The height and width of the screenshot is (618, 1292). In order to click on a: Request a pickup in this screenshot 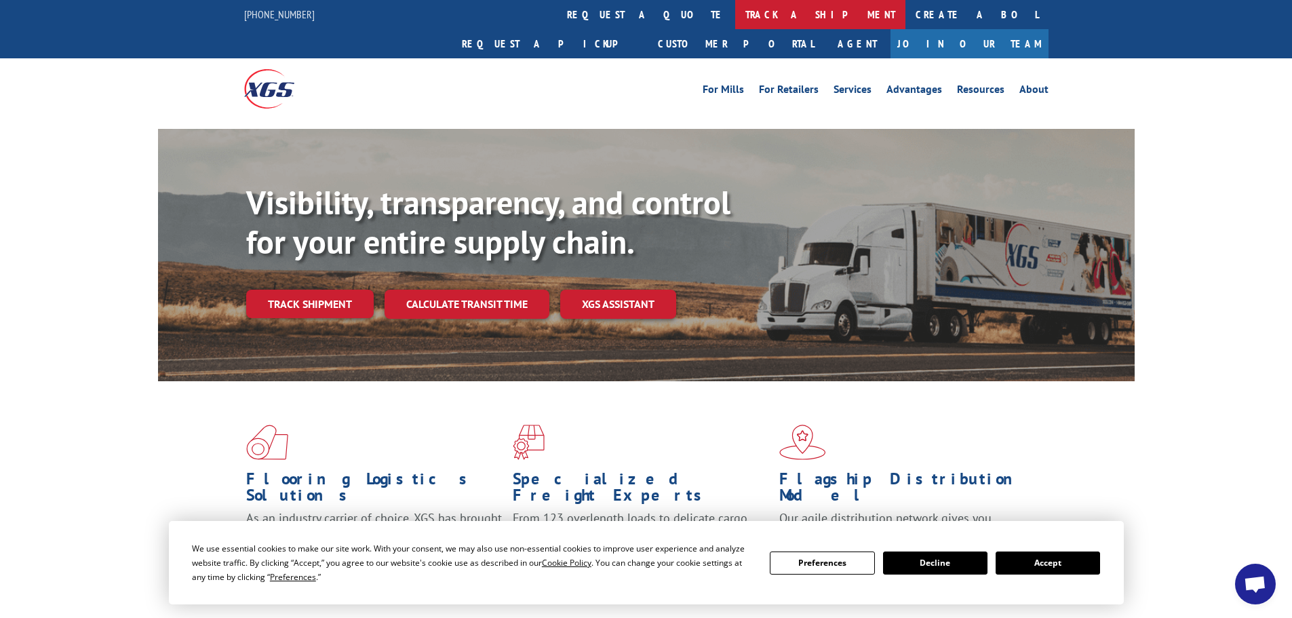, I will do `click(550, 43)`.